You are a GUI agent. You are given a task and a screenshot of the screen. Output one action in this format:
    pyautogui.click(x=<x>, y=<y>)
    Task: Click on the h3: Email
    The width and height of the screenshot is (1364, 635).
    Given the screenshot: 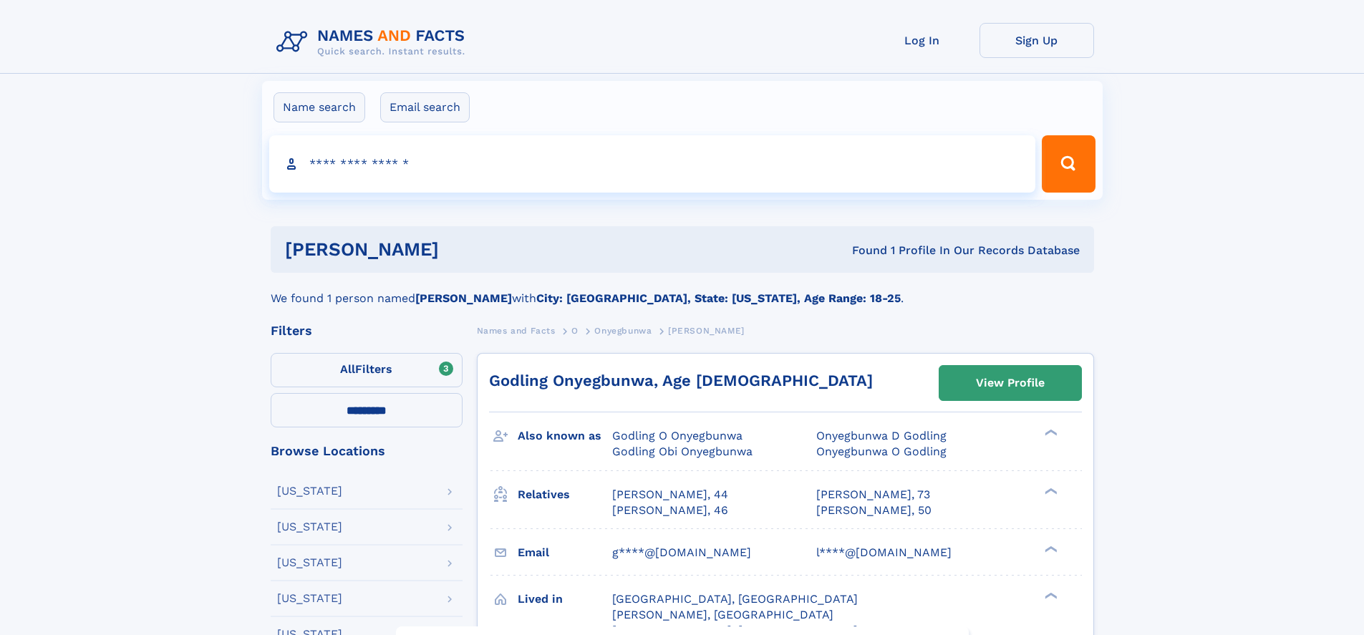 What is the action you would take?
    pyautogui.click(x=565, y=553)
    